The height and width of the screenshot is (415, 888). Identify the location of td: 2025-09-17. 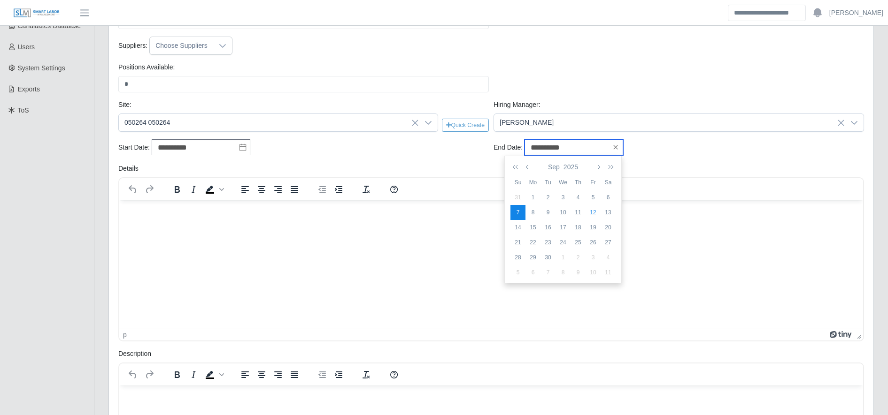
(563, 228).